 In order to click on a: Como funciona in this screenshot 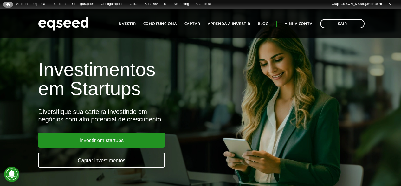, I will do `click(160, 24)`.